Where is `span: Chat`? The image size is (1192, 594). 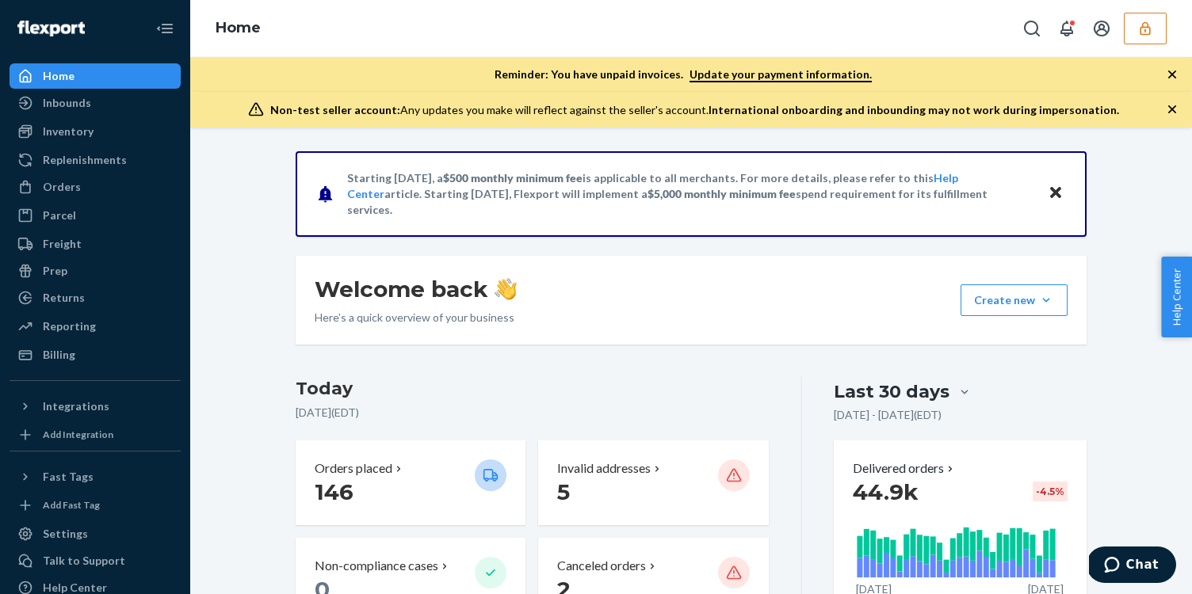
span: Chat is located at coordinates (53, 18).